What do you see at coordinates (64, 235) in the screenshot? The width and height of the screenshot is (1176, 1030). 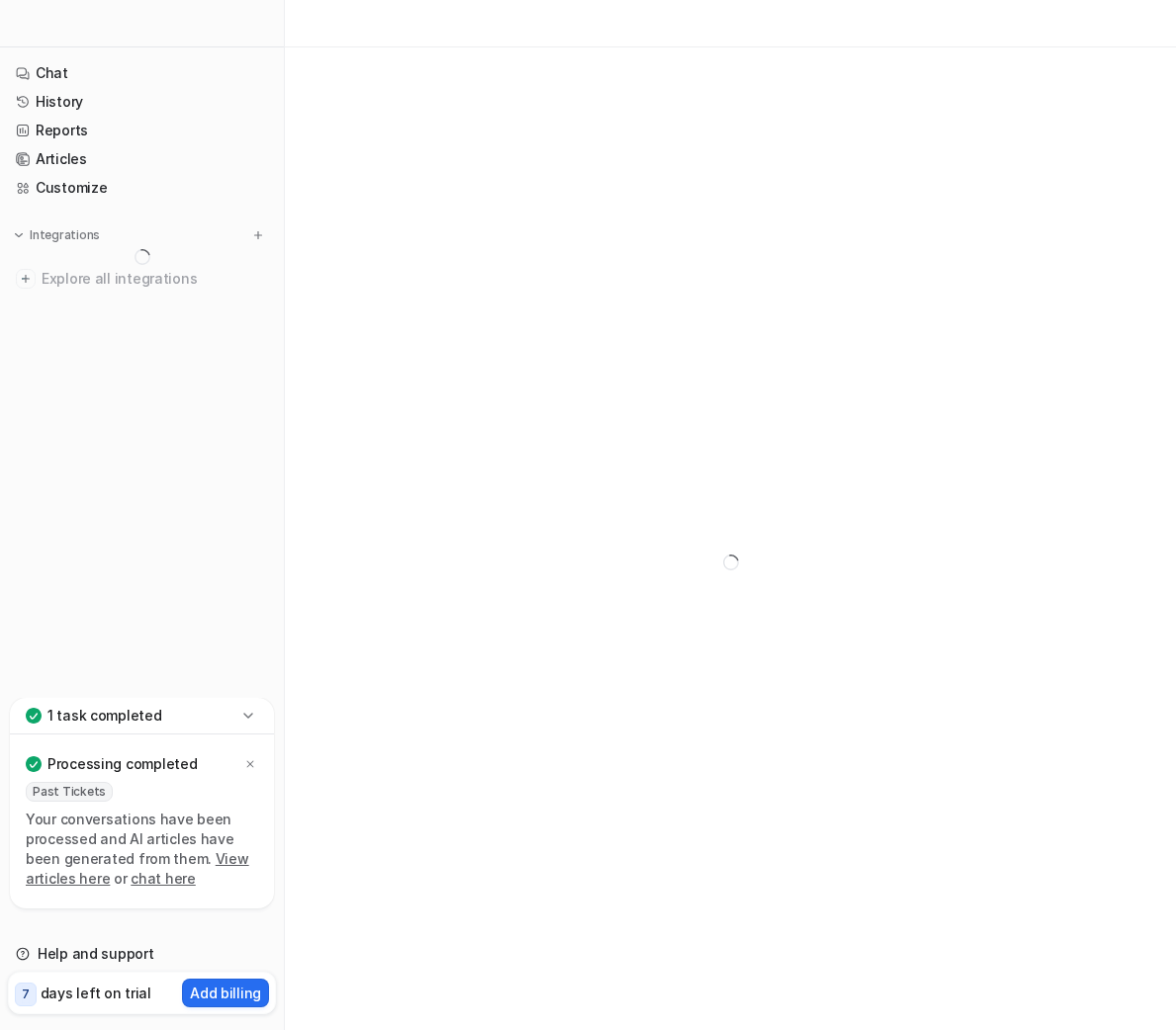 I see `p: Integrations` at bounding box center [64, 235].